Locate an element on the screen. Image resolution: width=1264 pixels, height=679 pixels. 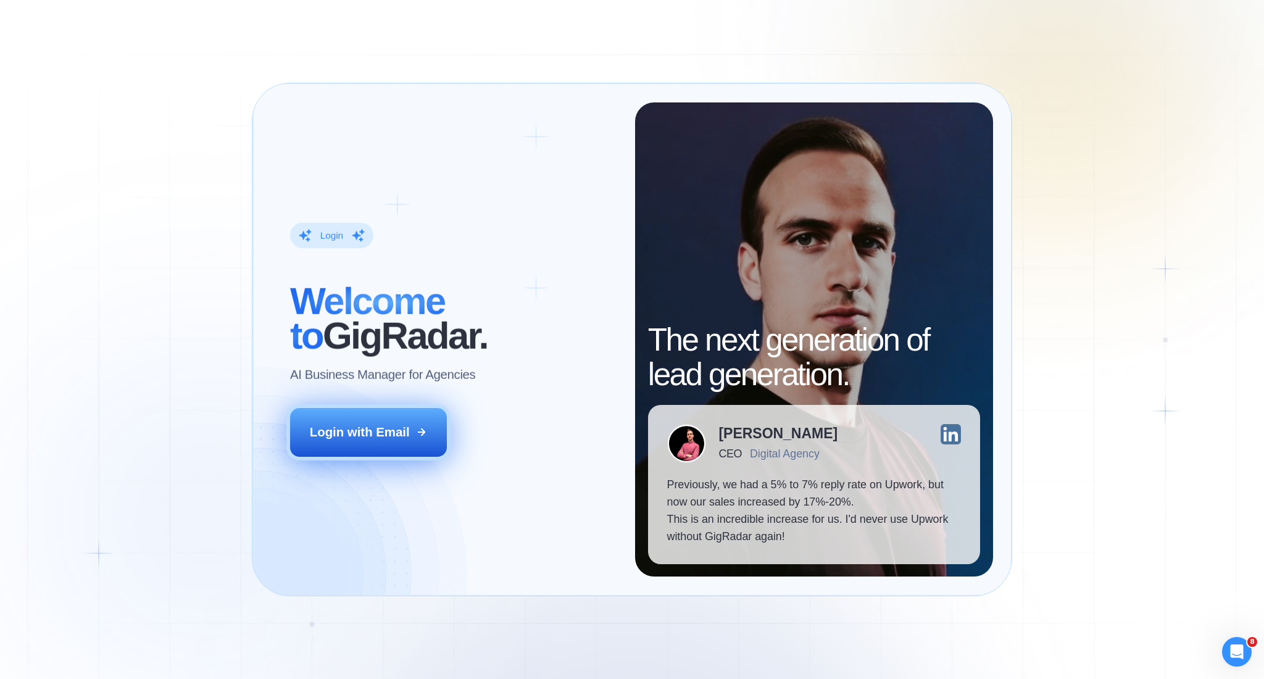
h2: The next generation of lead generation. is located at coordinates (814, 357).